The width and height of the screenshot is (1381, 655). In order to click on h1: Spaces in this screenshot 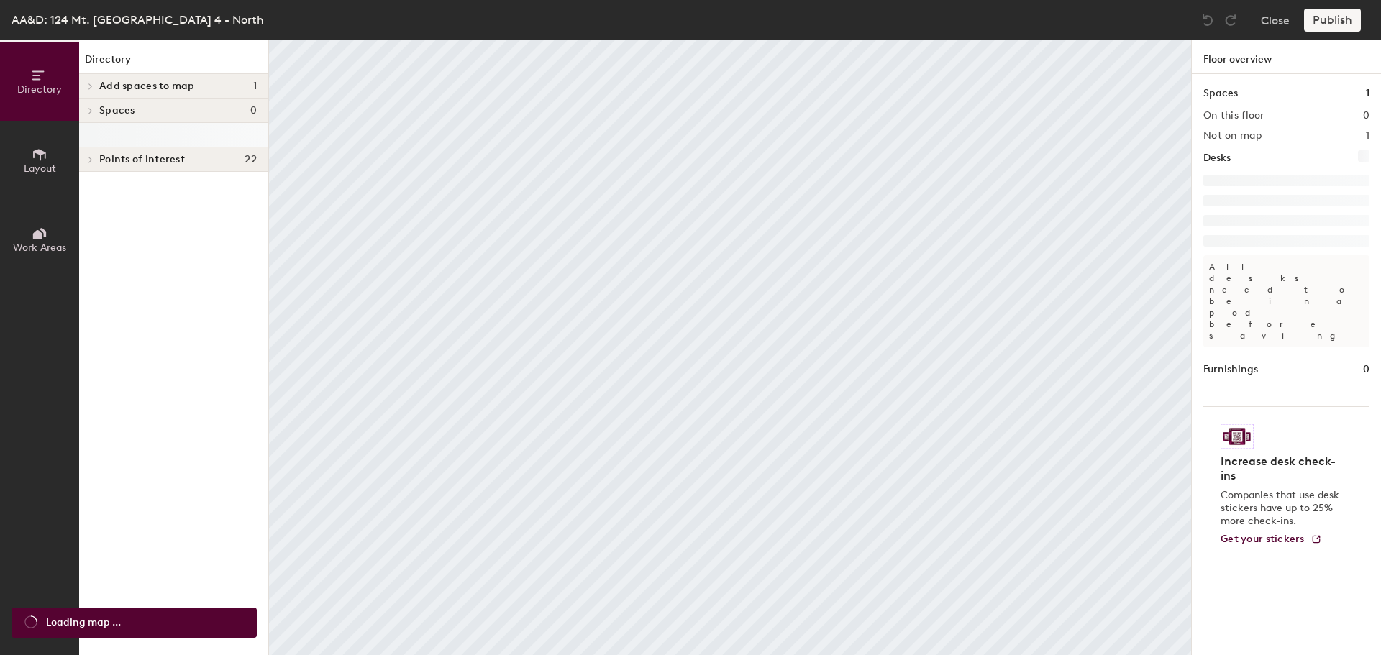, I will do `click(1221, 94)`.